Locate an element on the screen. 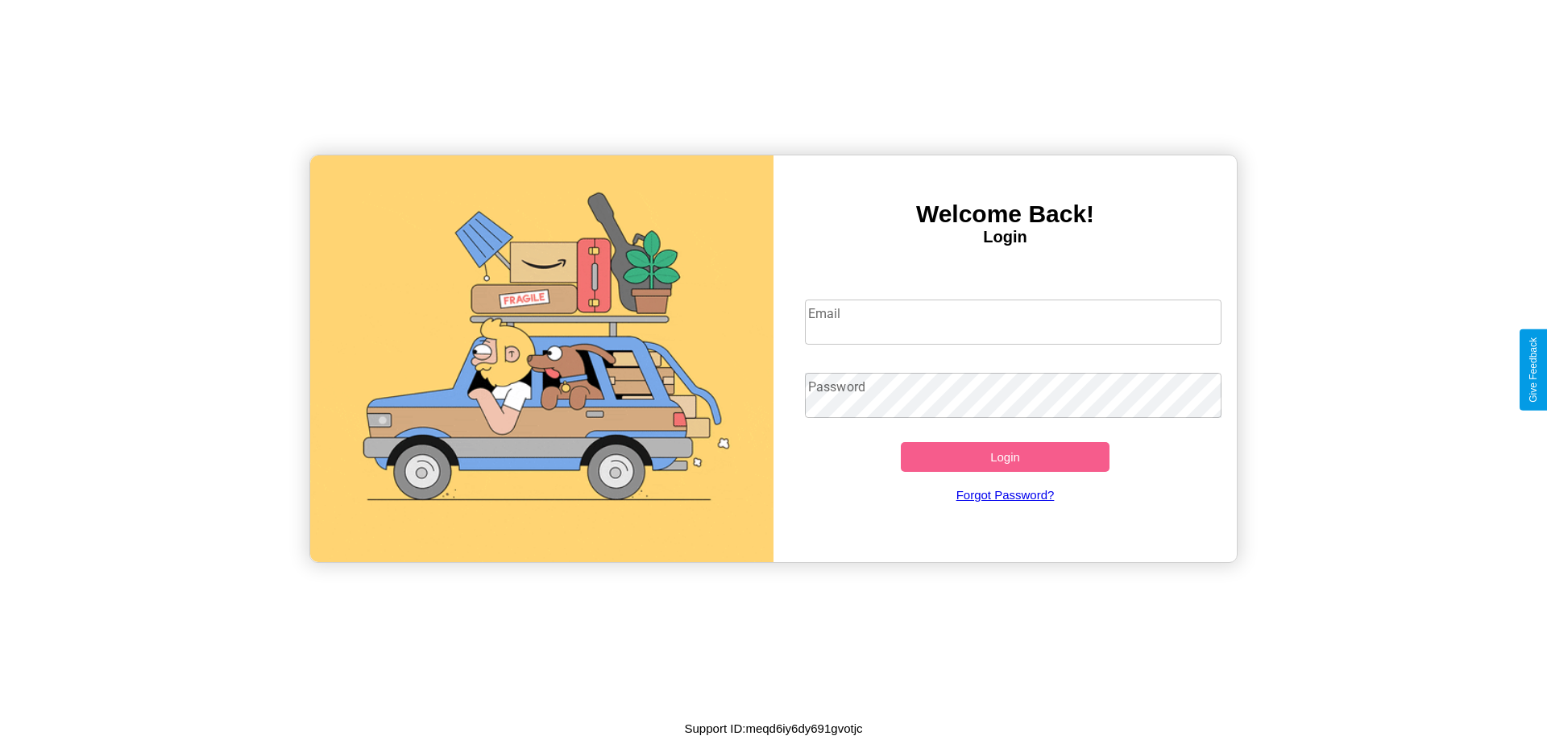 This screenshot has height=740, width=1547. div: Give Feedback is located at coordinates (1533, 370).